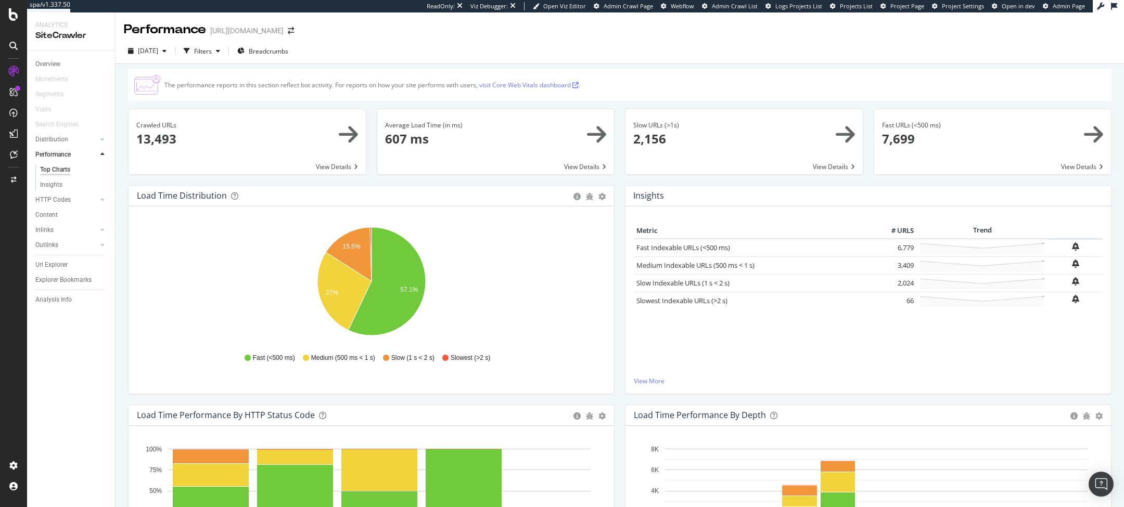  Describe the element at coordinates (856, 6) in the screenshot. I see `span: Projects List` at that location.